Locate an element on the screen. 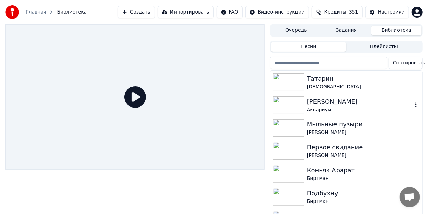  div: Мыльные пузыри is located at coordinates (363, 125).